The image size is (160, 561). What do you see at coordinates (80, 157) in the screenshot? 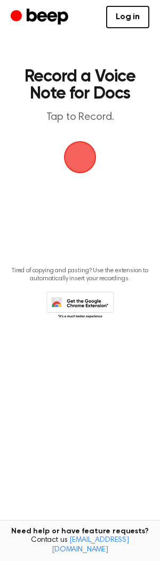
I see `img: Beep Logo` at bounding box center [80, 157].